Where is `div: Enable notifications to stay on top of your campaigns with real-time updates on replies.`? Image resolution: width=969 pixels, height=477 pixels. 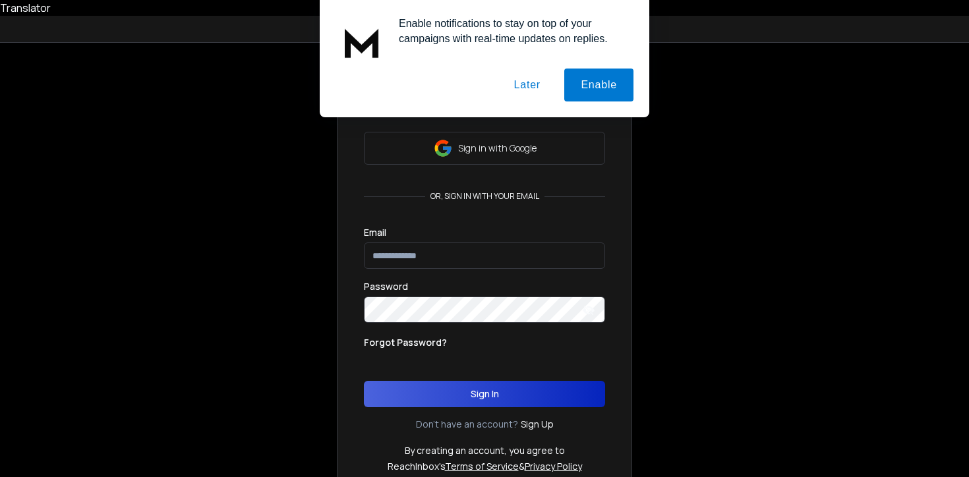
div: Enable notifications to stay on top of your campaigns with real-time updates on replies. is located at coordinates (511, 31).